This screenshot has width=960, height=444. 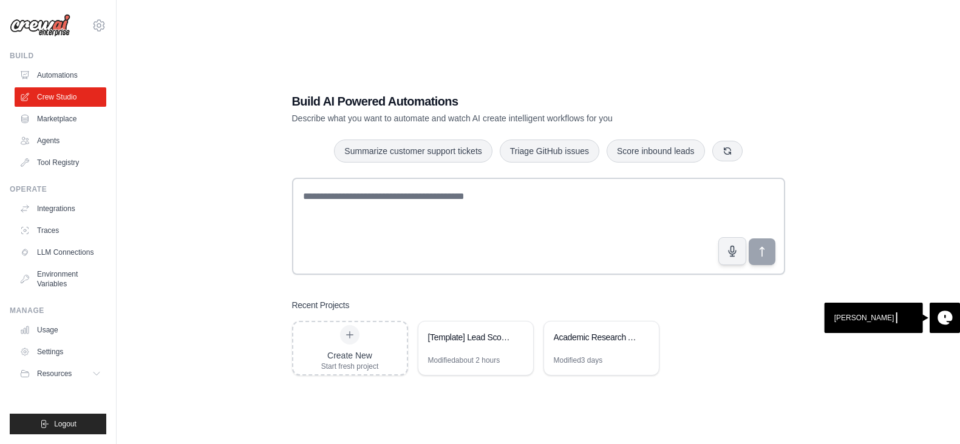 What do you see at coordinates (464, 361) in the screenshot?
I see `div: Modified about 2 hours` at bounding box center [464, 361].